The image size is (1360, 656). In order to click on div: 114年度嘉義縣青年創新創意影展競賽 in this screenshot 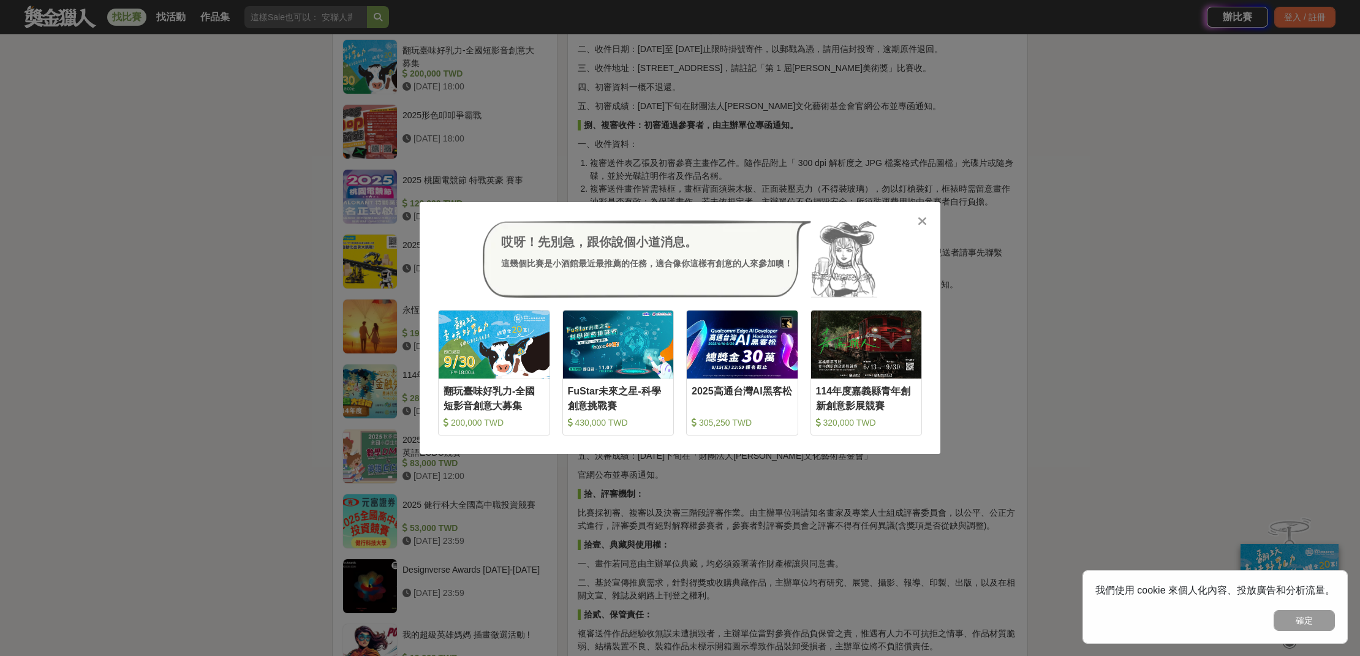, I will do `click(866, 398)`.